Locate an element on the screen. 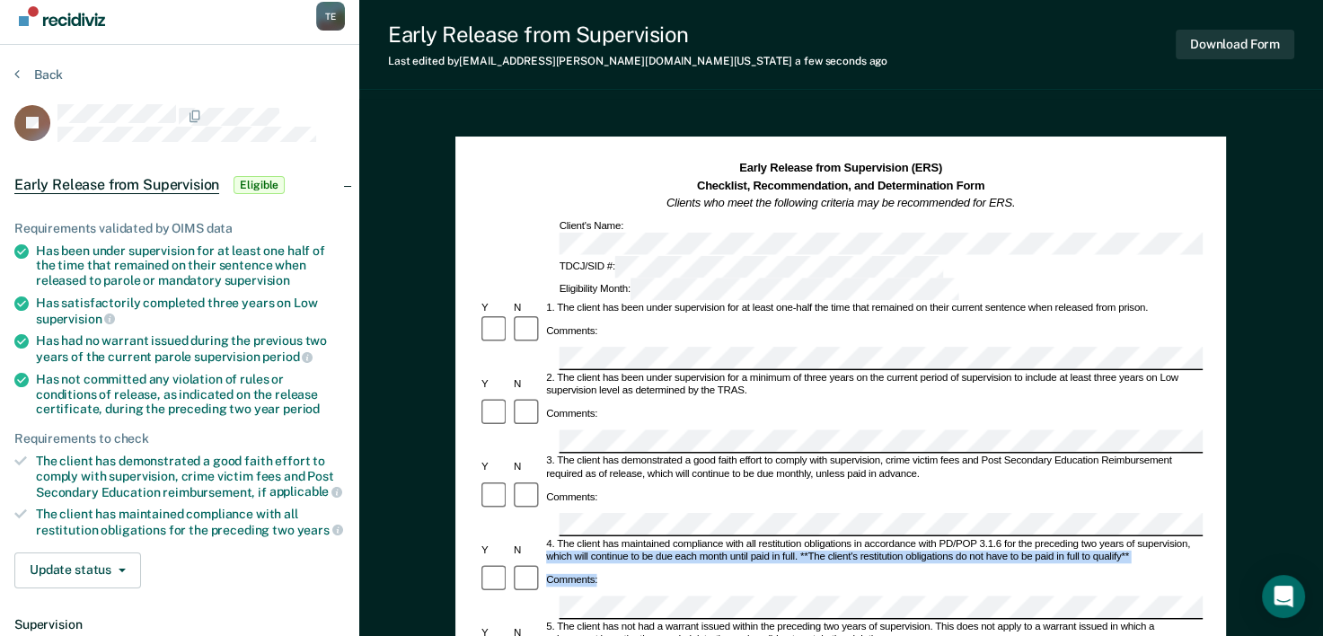  div: Eligibility Month: is located at coordinates (759, 289).